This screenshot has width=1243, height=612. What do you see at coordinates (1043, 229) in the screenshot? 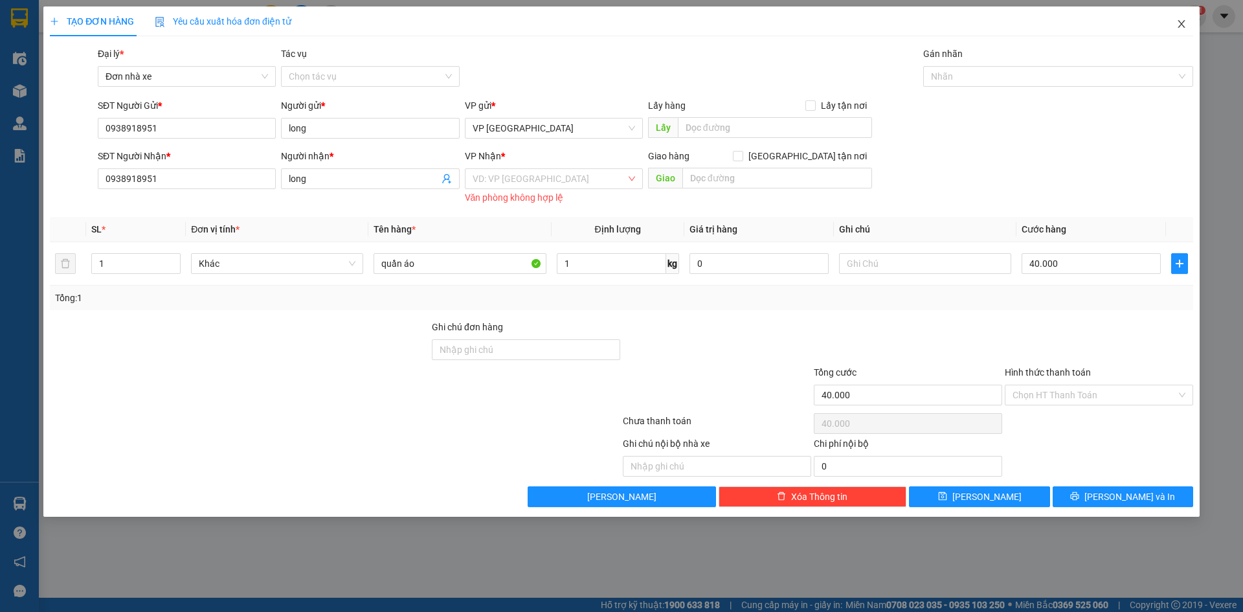
I see `span: Cước hàng` at bounding box center [1043, 229].